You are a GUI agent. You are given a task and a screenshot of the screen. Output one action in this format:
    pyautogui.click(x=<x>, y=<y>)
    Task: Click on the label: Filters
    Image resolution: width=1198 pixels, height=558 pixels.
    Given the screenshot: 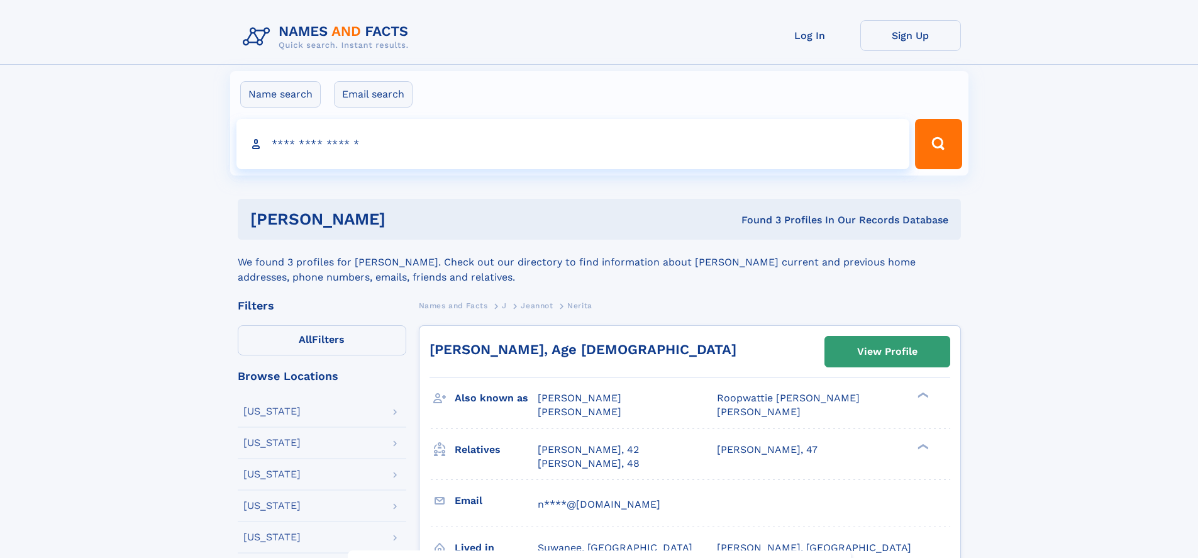 What is the action you would take?
    pyautogui.click(x=322, y=340)
    